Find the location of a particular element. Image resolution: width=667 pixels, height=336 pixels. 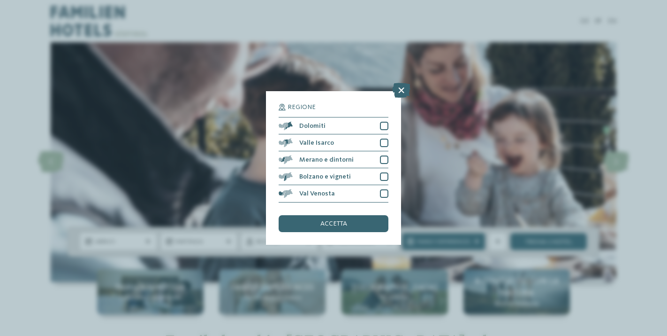

span: Val Venosta is located at coordinates (317, 193).